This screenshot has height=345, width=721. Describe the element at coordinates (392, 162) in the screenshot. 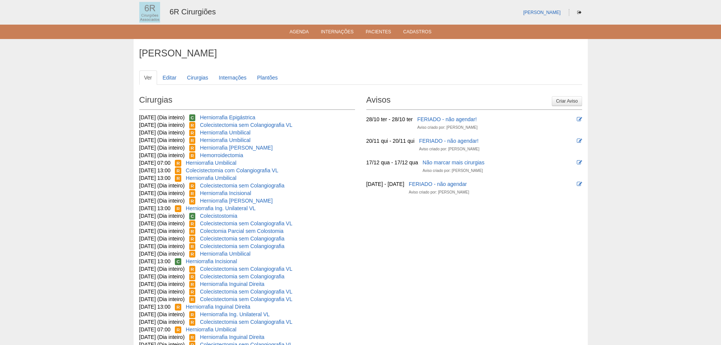

I see `div: 17/12 qua - 17/12 qua` at that location.